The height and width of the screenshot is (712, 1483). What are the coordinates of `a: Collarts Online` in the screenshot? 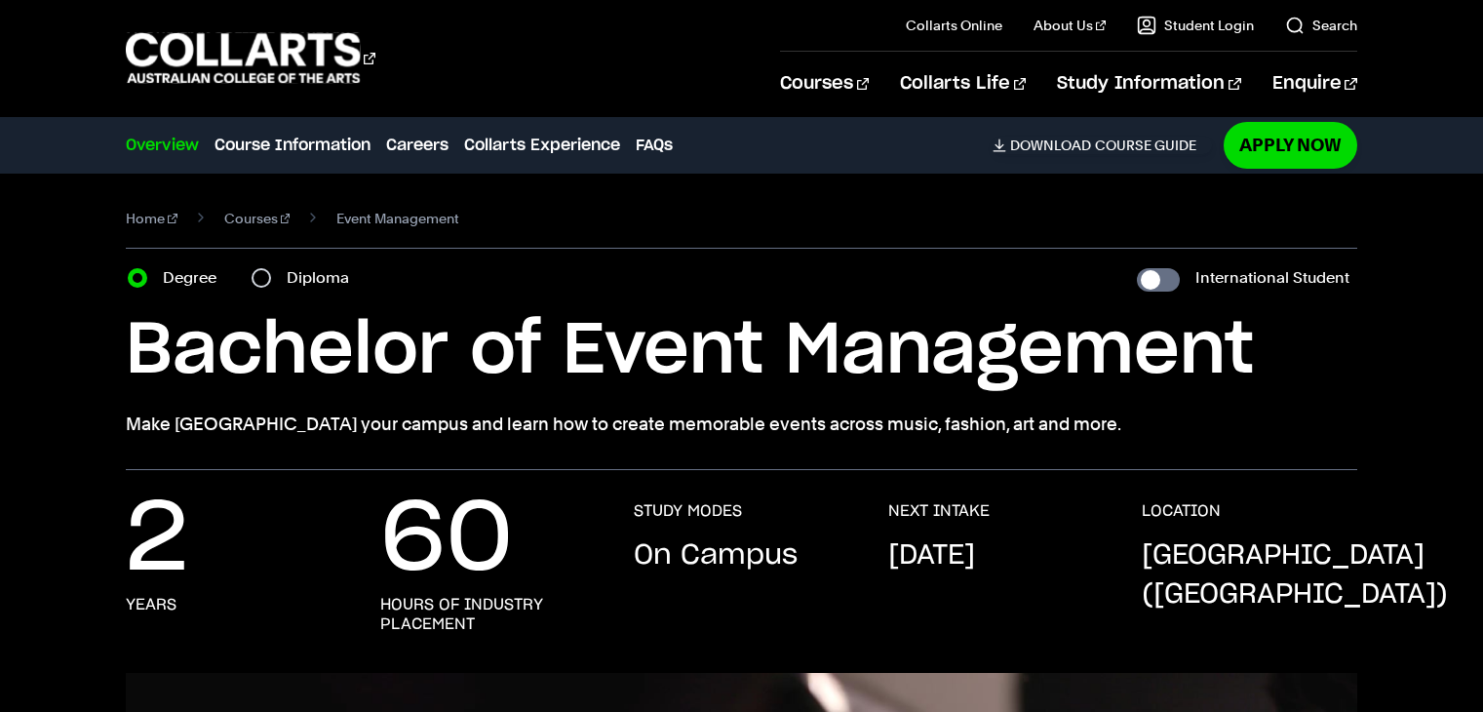 It's located at (953, 25).